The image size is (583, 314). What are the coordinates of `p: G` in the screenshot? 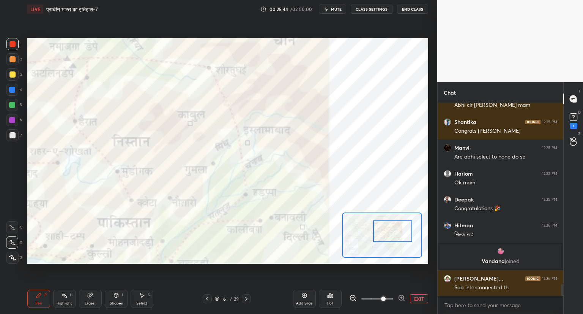 It's located at (579, 133).